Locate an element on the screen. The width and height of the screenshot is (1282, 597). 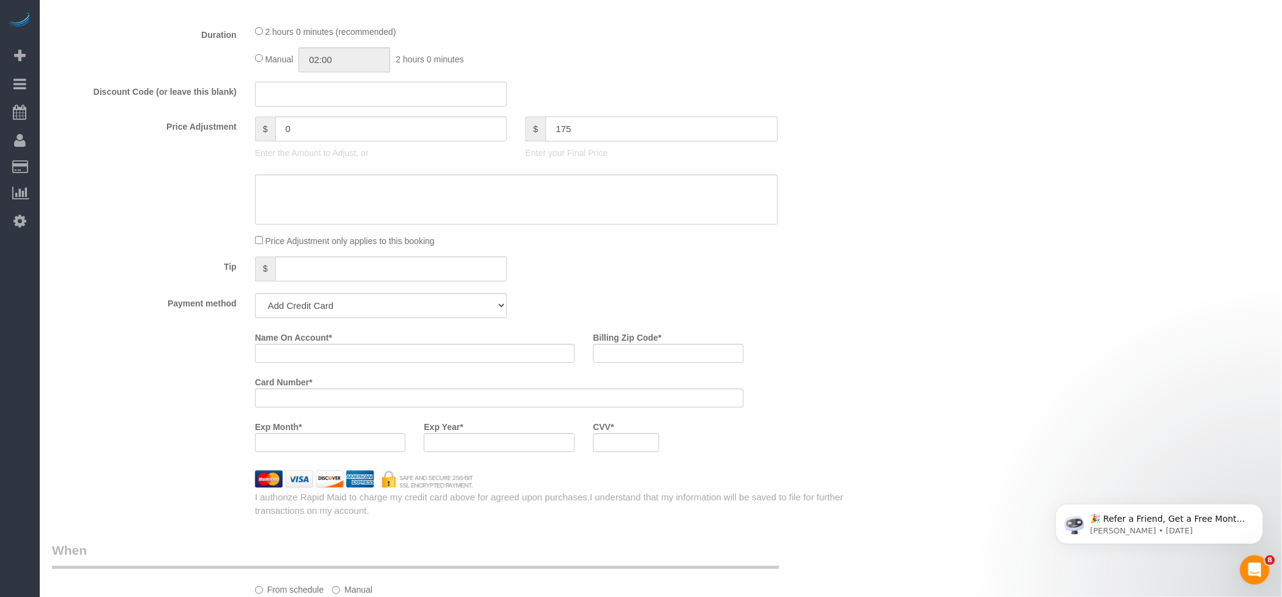
input: Manual is located at coordinates (336, 590).